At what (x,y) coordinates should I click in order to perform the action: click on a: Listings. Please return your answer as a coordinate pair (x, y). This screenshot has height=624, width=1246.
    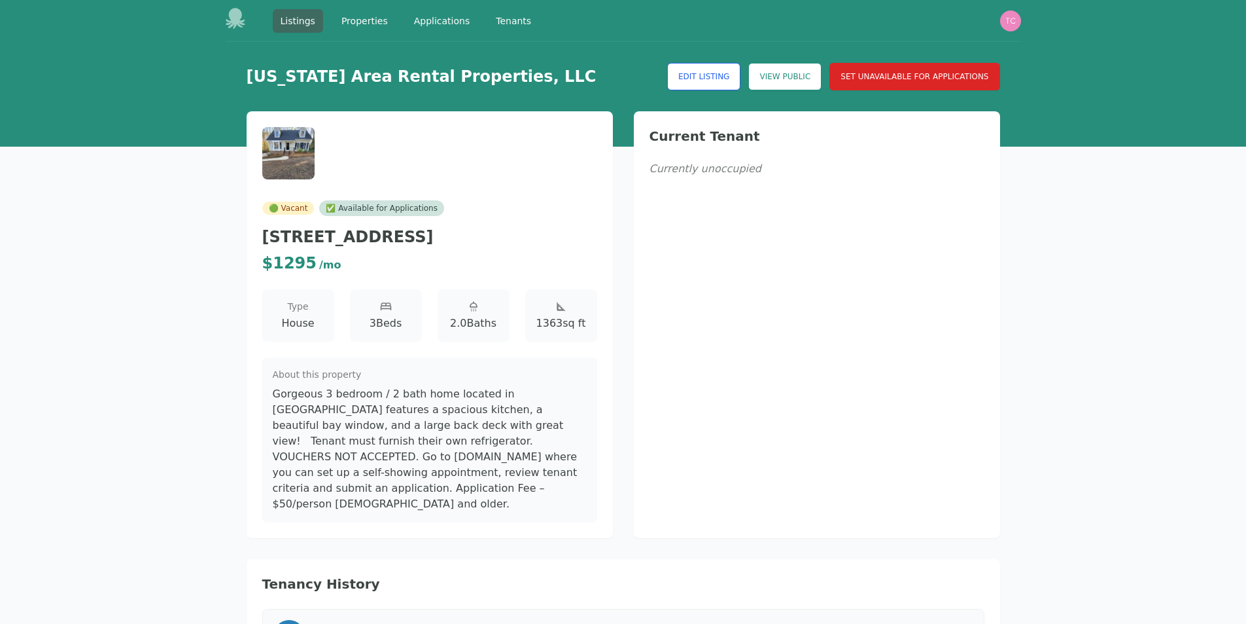
    Looking at the image, I should click on (298, 21).